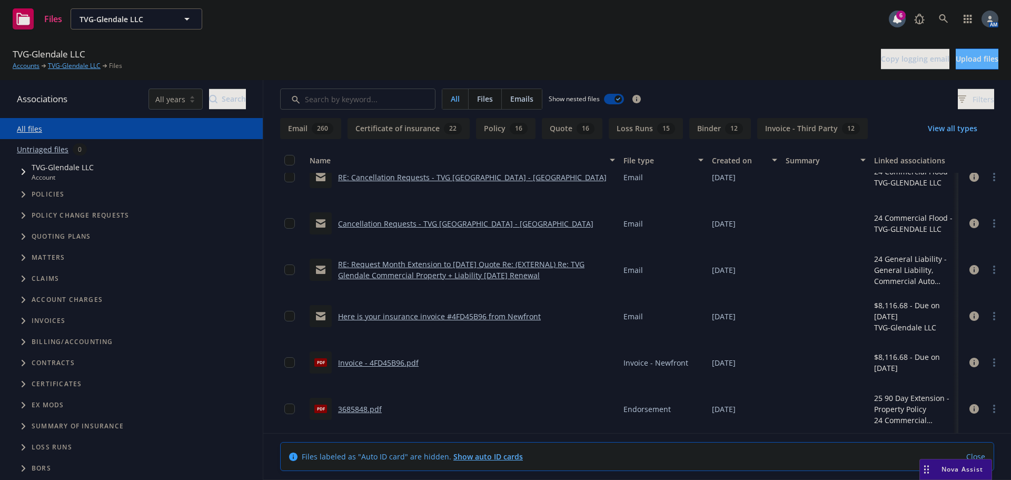 Image resolution: width=1011 pixels, height=480 pixels. I want to click on button: Quote, so click(572, 128).